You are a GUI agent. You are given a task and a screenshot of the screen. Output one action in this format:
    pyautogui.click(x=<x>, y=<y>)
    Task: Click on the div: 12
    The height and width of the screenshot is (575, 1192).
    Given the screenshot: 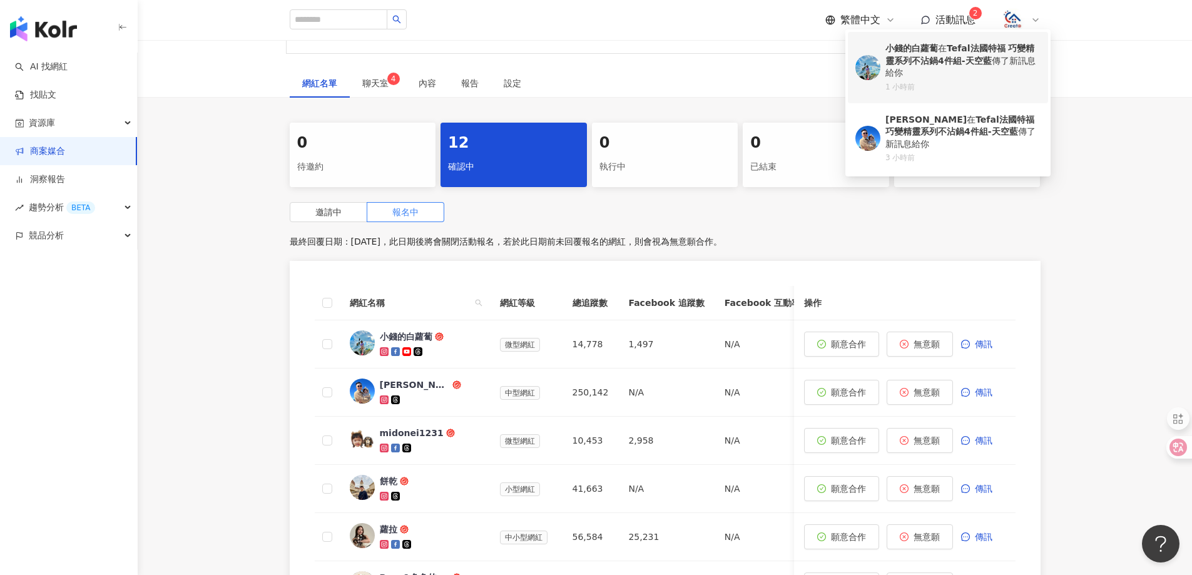 What is the action you would take?
    pyautogui.click(x=514, y=143)
    